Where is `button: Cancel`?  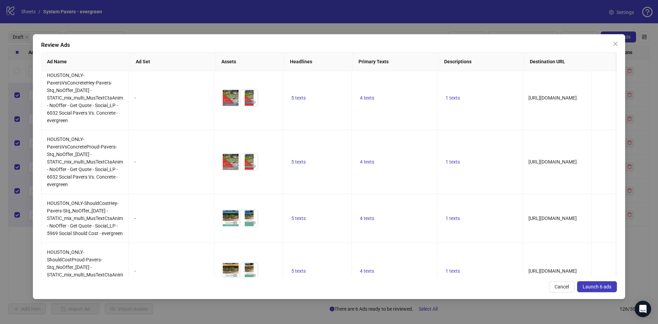 button: Cancel is located at coordinates (562, 287).